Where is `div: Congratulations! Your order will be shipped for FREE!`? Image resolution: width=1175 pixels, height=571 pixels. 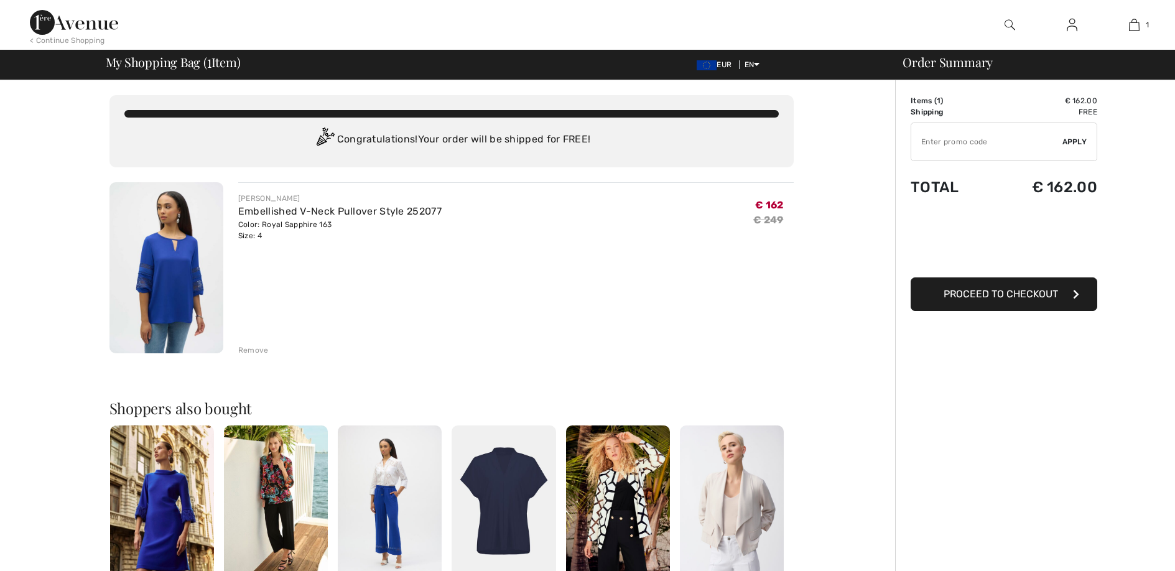
div: Congratulations! Your order will be shipped for FREE! is located at coordinates (451, 140).